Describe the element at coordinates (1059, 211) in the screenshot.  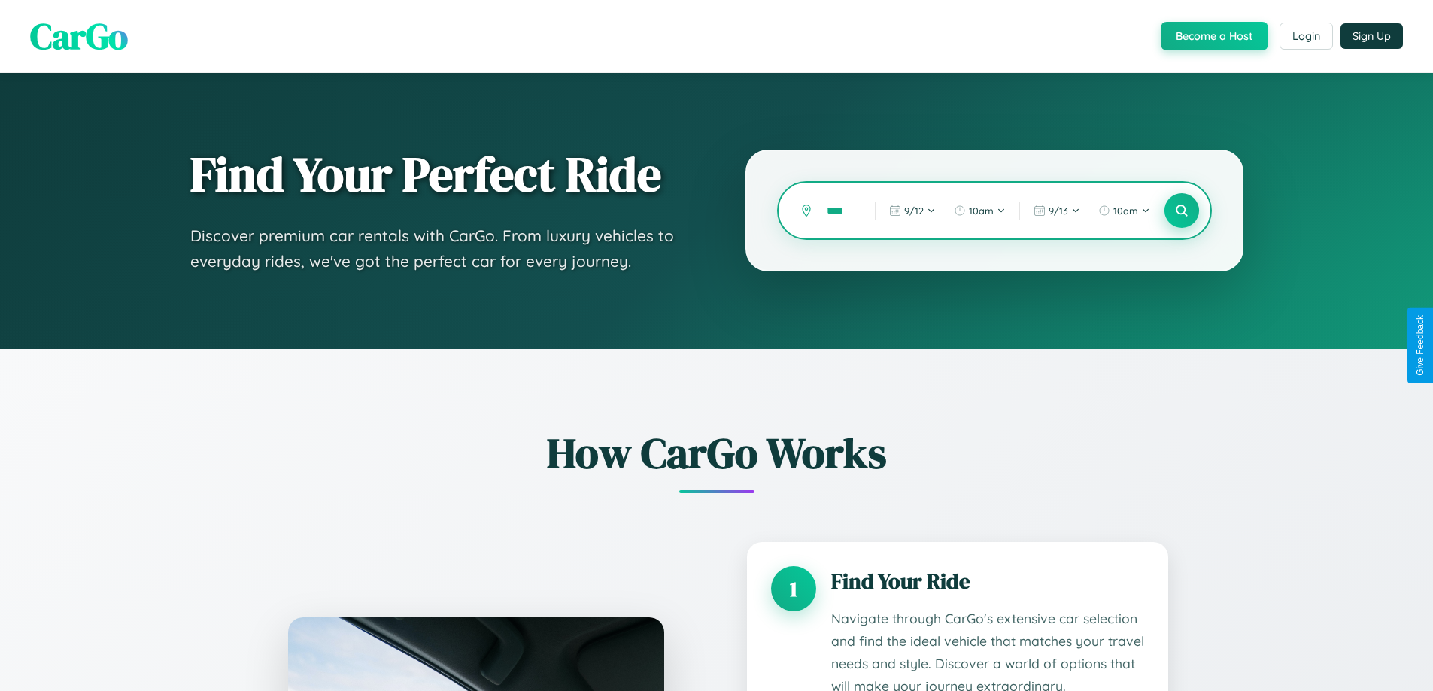
I see `span: 9 / 13` at that location.